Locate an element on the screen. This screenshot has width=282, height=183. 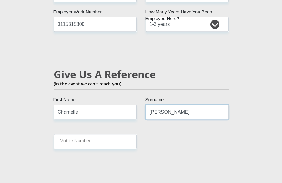
input: Employer Work Number is located at coordinates (95, 24).